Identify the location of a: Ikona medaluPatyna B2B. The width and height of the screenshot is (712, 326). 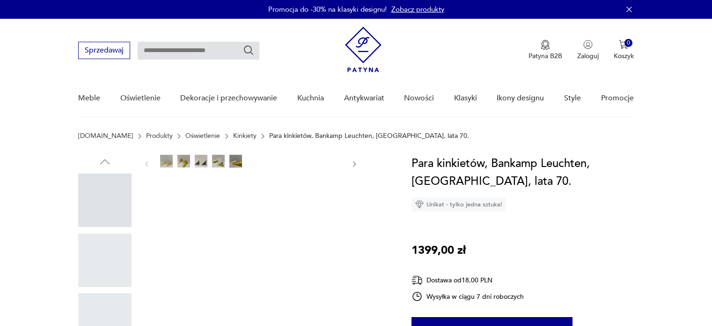
(546, 50).